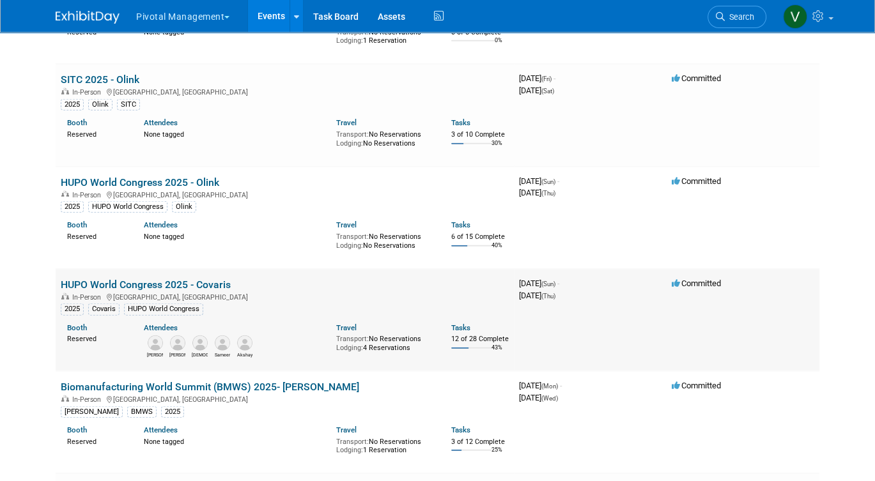 Image resolution: width=875 pixels, height=481 pixels. I want to click on td: 0%, so click(499, 45).